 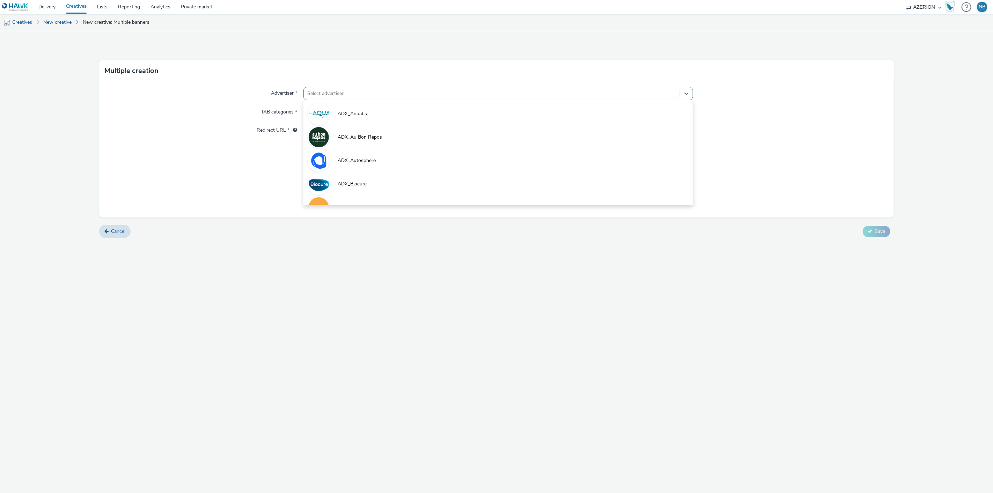 I want to click on label: Advertiser *, so click(x=284, y=92).